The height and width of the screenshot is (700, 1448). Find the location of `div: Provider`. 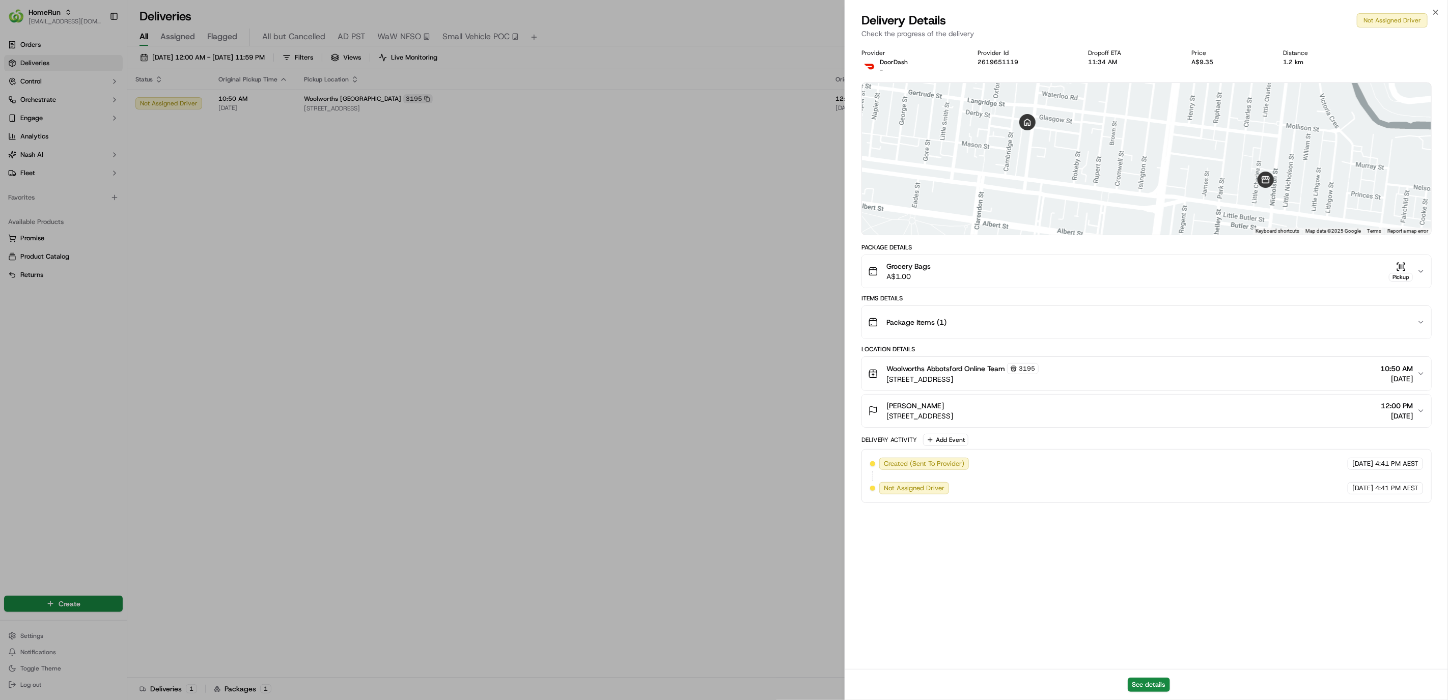

div: Provider is located at coordinates (911, 53).